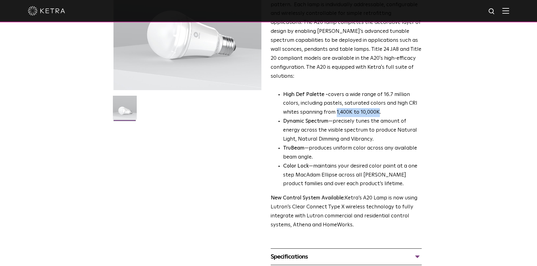 The width and height of the screenshot is (537, 266). What do you see at coordinates (306, 121) in the screenshot?
I see `strong: Dynamic Spectrum` at bounding box center [306, 121].